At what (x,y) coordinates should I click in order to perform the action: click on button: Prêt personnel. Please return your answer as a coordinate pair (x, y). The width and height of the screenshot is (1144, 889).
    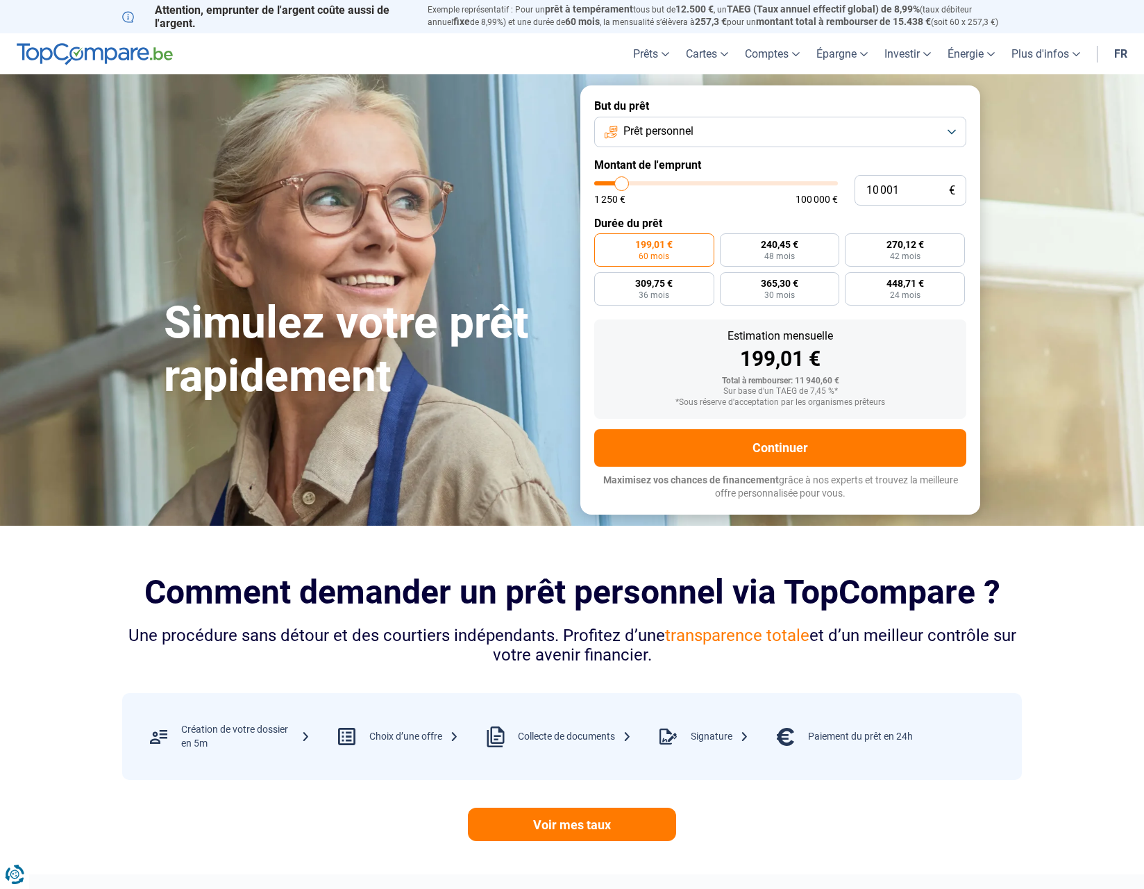
    Looking at the image, I should click on (780, 132).